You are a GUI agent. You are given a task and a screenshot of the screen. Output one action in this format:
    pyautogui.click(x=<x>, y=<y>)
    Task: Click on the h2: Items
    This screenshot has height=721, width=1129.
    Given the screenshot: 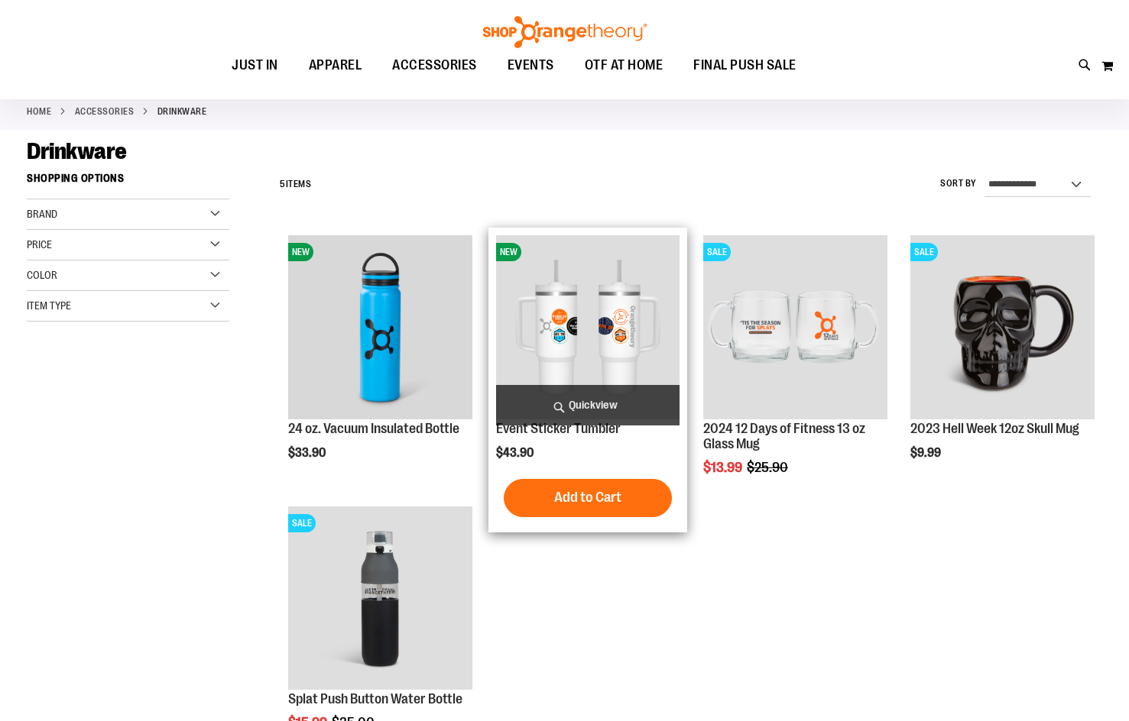 What is the action you would take?
    pyautogui.click(x=295, y=184)
    